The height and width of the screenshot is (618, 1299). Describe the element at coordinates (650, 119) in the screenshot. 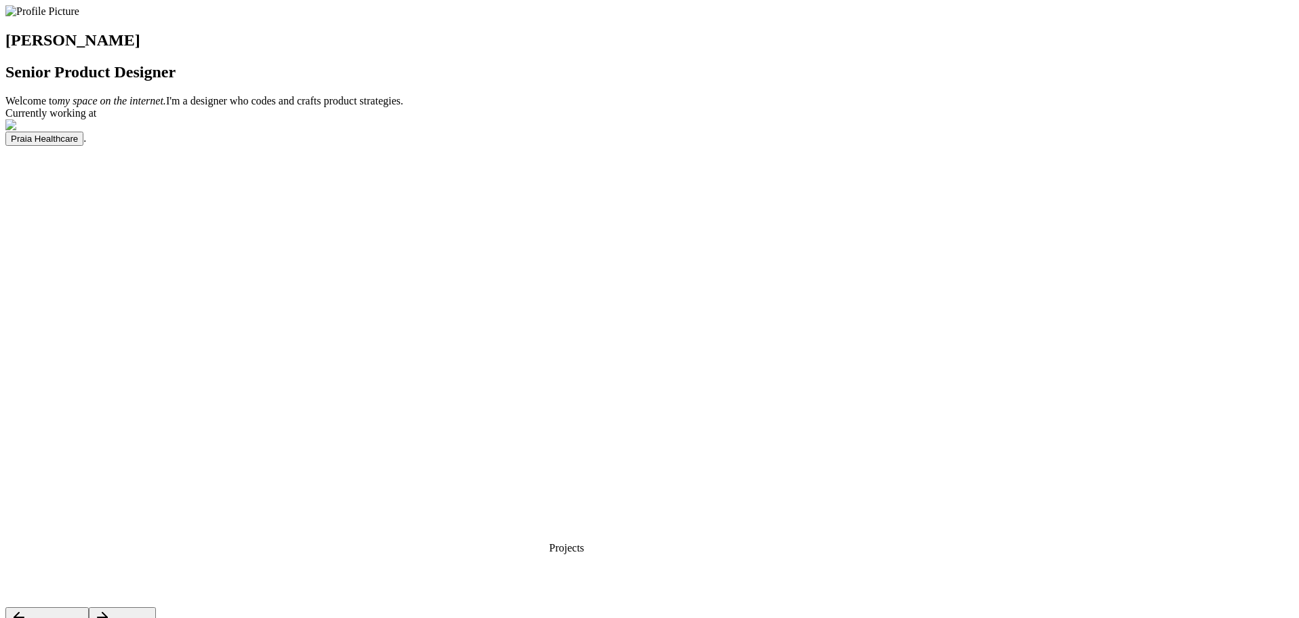

I see `span: Welcome to I'm a designer who codes and crafts product strategies. Currently working at .` at that location.